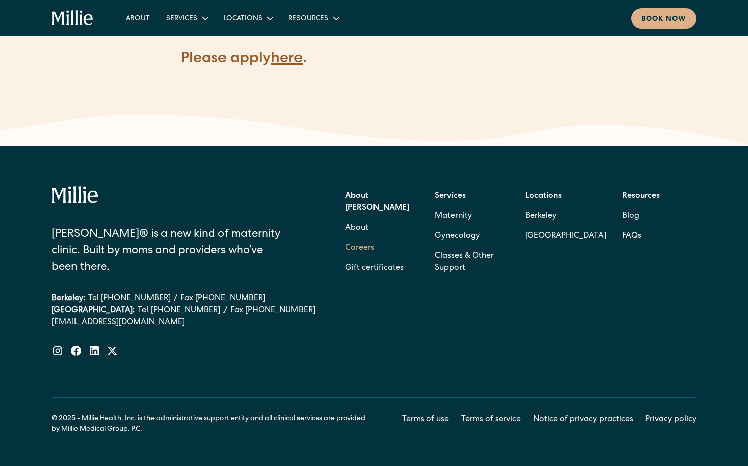  What do you see at coordinates (425, 420) in the screenshot?
I see `a: Terms of use` at bounding box center [425, 420].